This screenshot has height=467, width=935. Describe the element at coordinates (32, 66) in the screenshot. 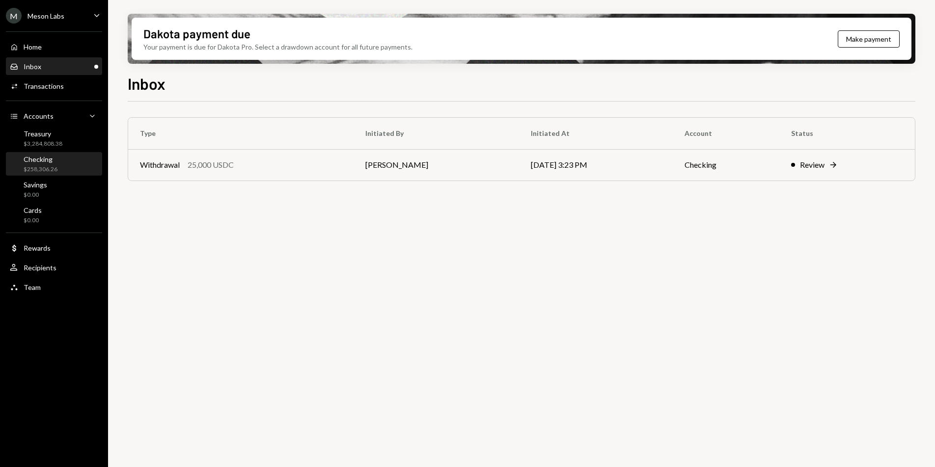

I see `div: Inbox` at that location.